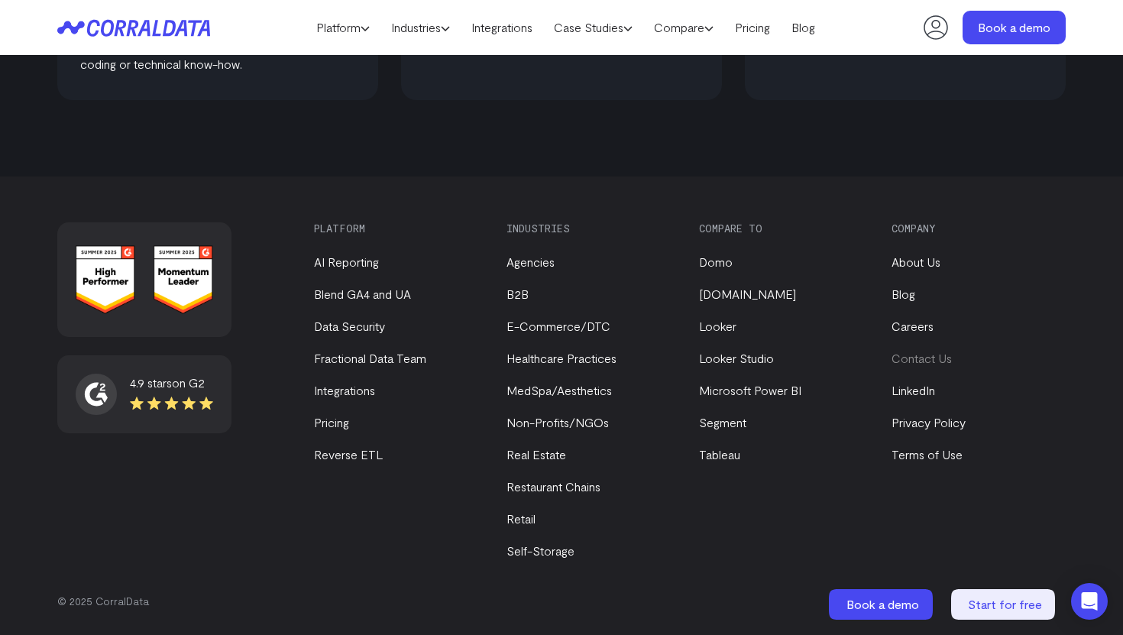 This screenshot has height=635, width=1123. Describe the element at coordinates (349, 326) in the screenshot. I see `a: Data Security` at that location.